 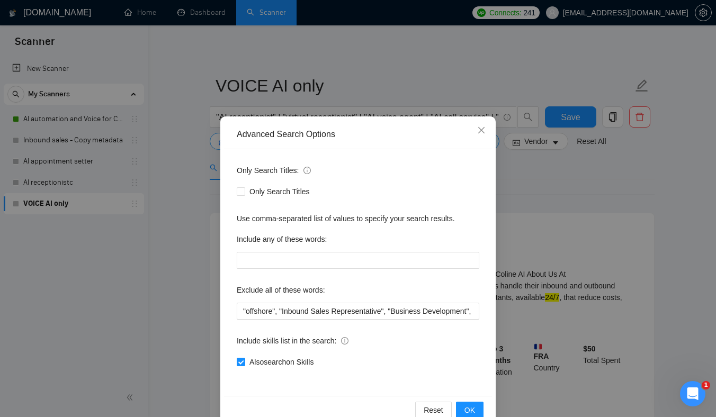 What do you see at coordinates (281, 362) in the screenshot?
I see `span: Also search on Skills` at bounding box center [281, 362].